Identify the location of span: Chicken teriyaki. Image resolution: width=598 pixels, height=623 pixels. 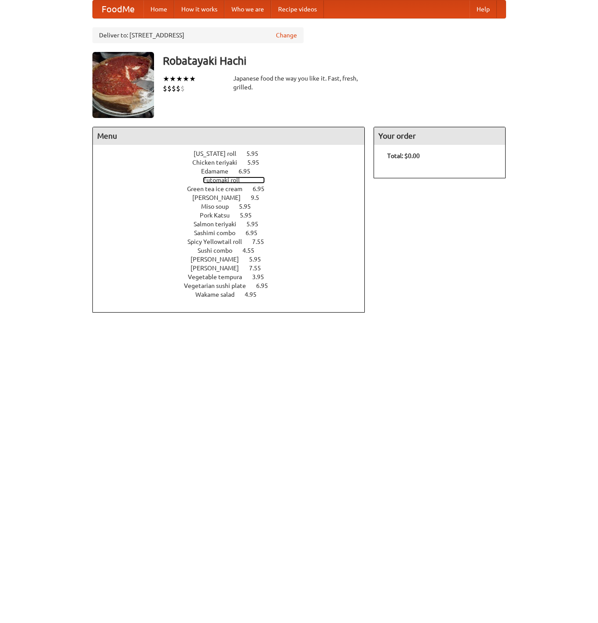
(219, 162).